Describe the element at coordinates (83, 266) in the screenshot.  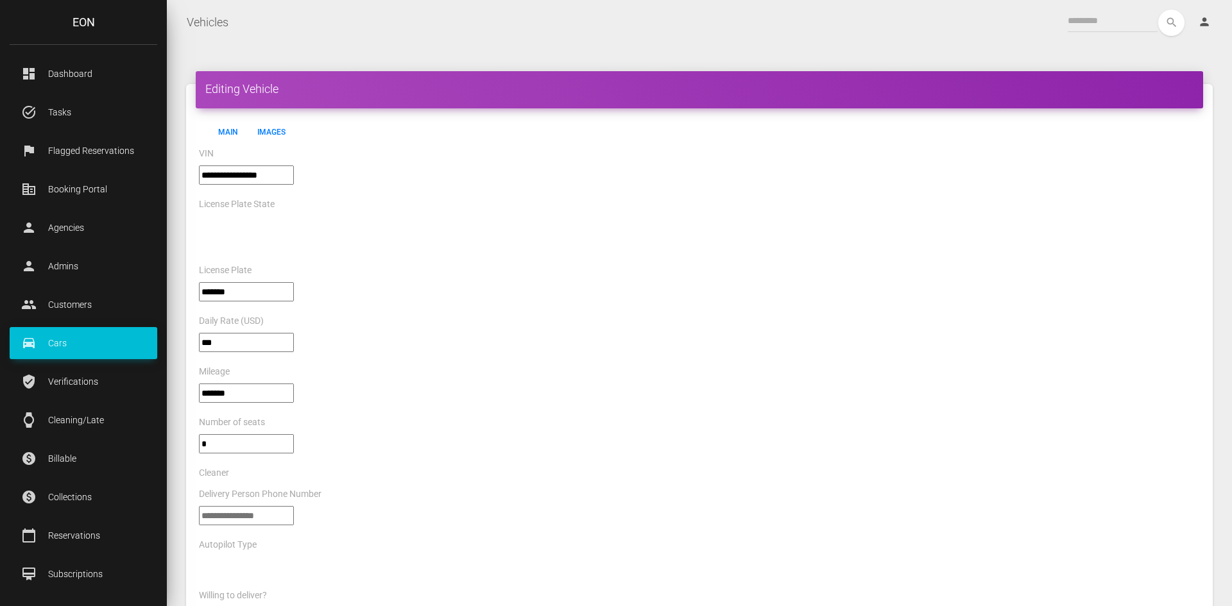
I see `a: person Admins` at that location.